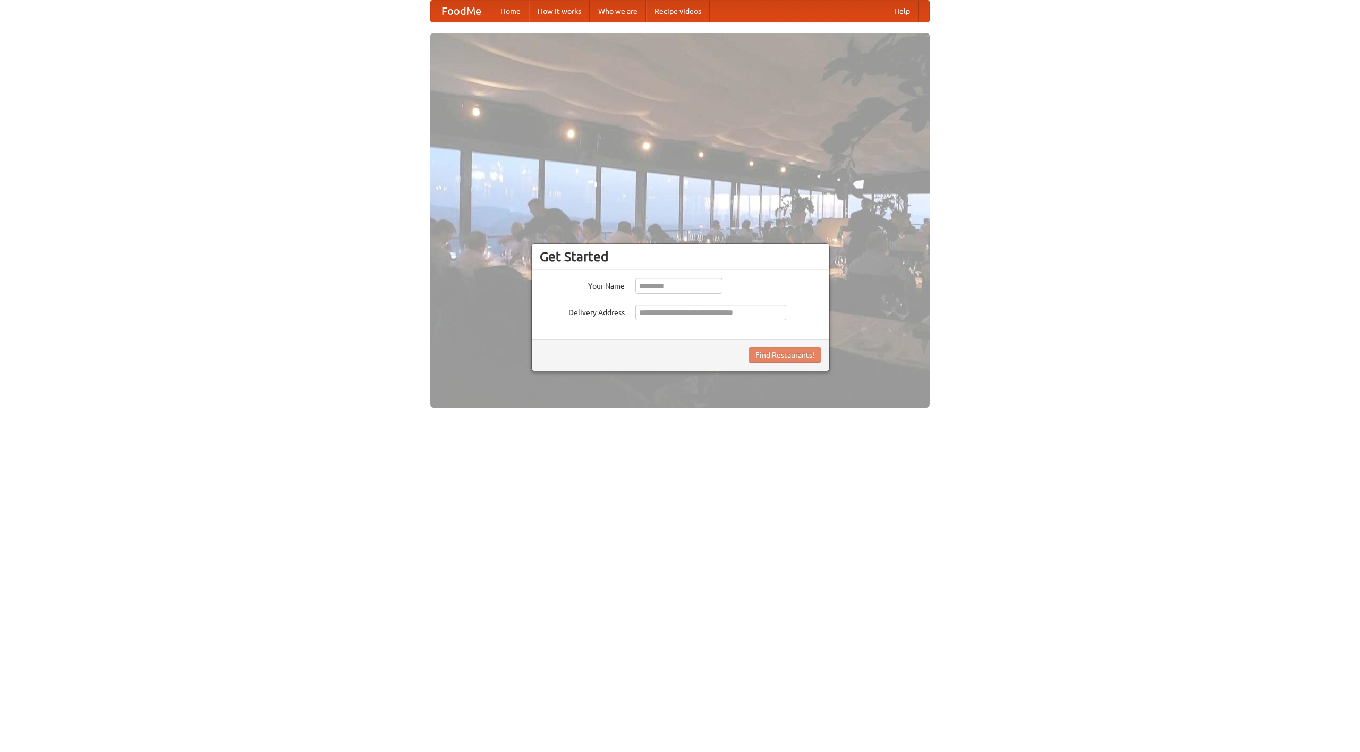 Image resolution: width=1360 pixels, height=752 pixels. I want to click on button: Find Restaurants!, so click(785, 355).